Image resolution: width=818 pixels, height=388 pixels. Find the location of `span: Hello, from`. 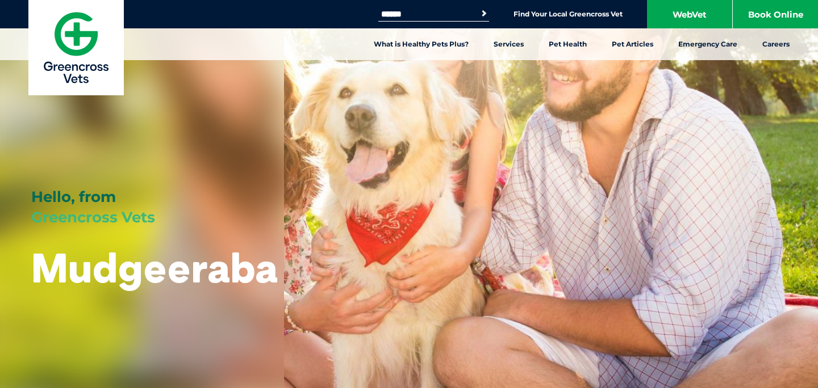

span: Hello, from is located at coordinates (73, 197).